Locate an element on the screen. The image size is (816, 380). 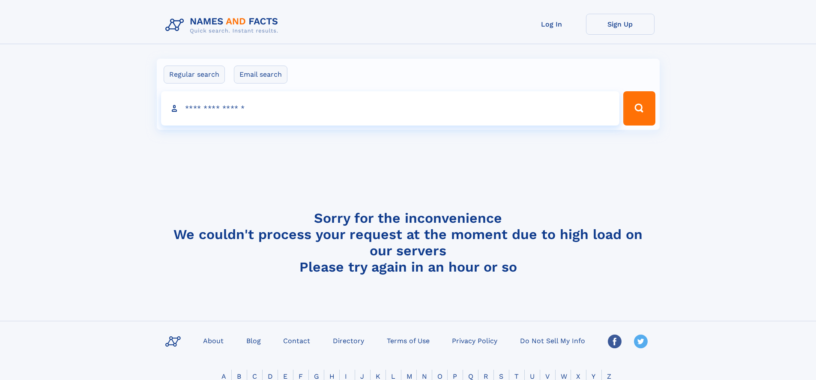
a: Sign Up is located at coordinates (620, 24).